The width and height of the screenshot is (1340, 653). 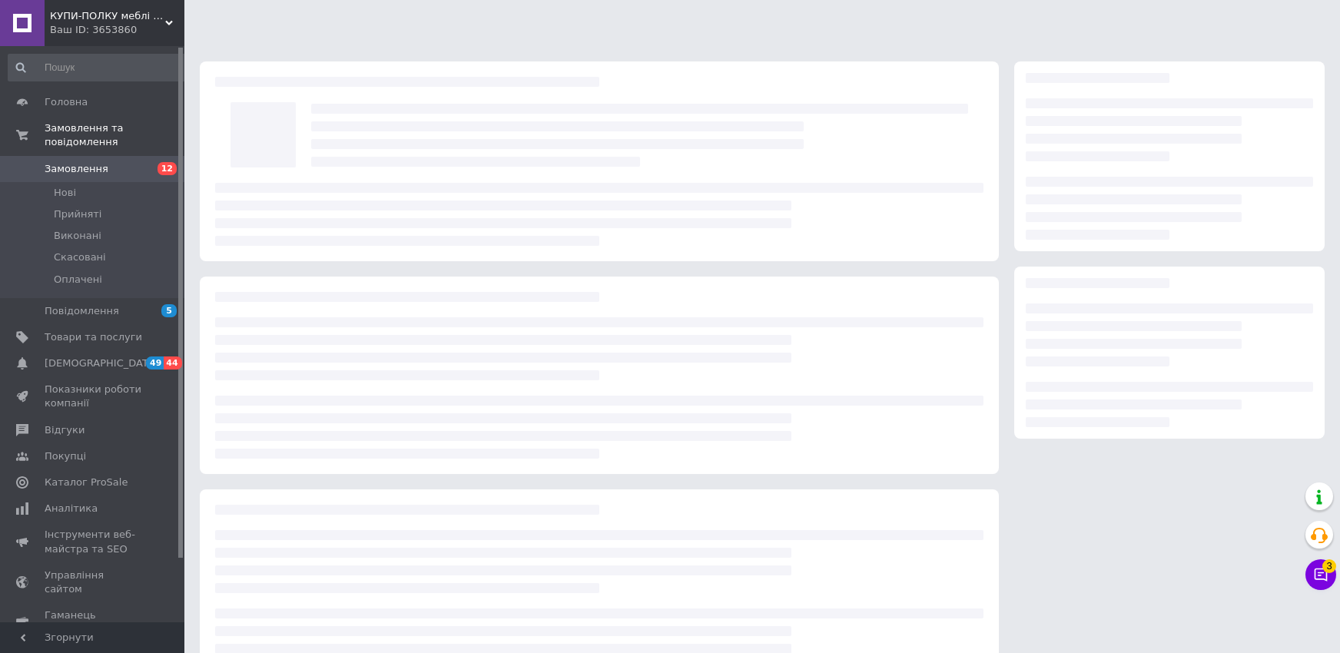 I want to click on span: Замовлення та повідомлення, so click(x=114, y=135).